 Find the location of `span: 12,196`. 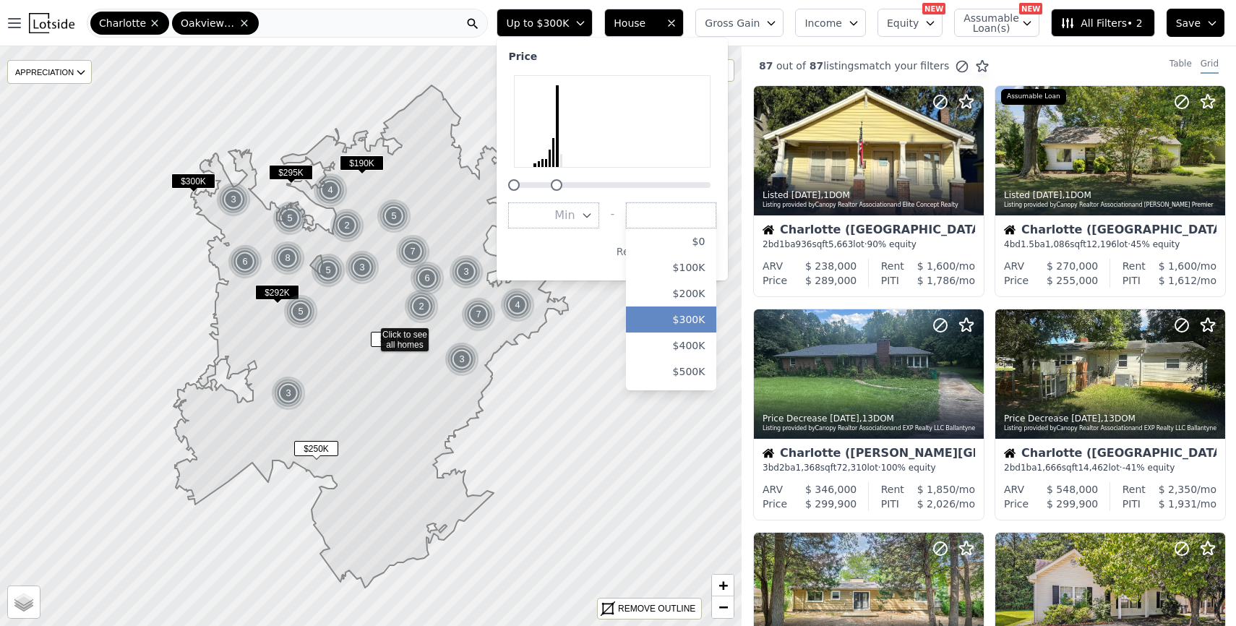

span: 12,196 is located at coordinates (1101, 244).